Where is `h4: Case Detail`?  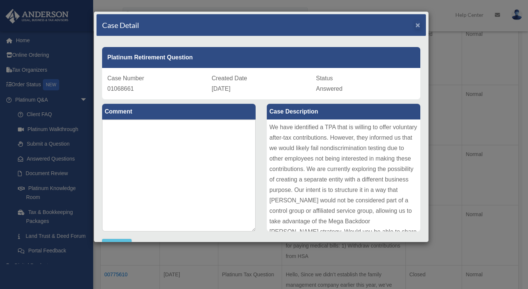
h4: Case Detail is located at coordinates (120, 25).